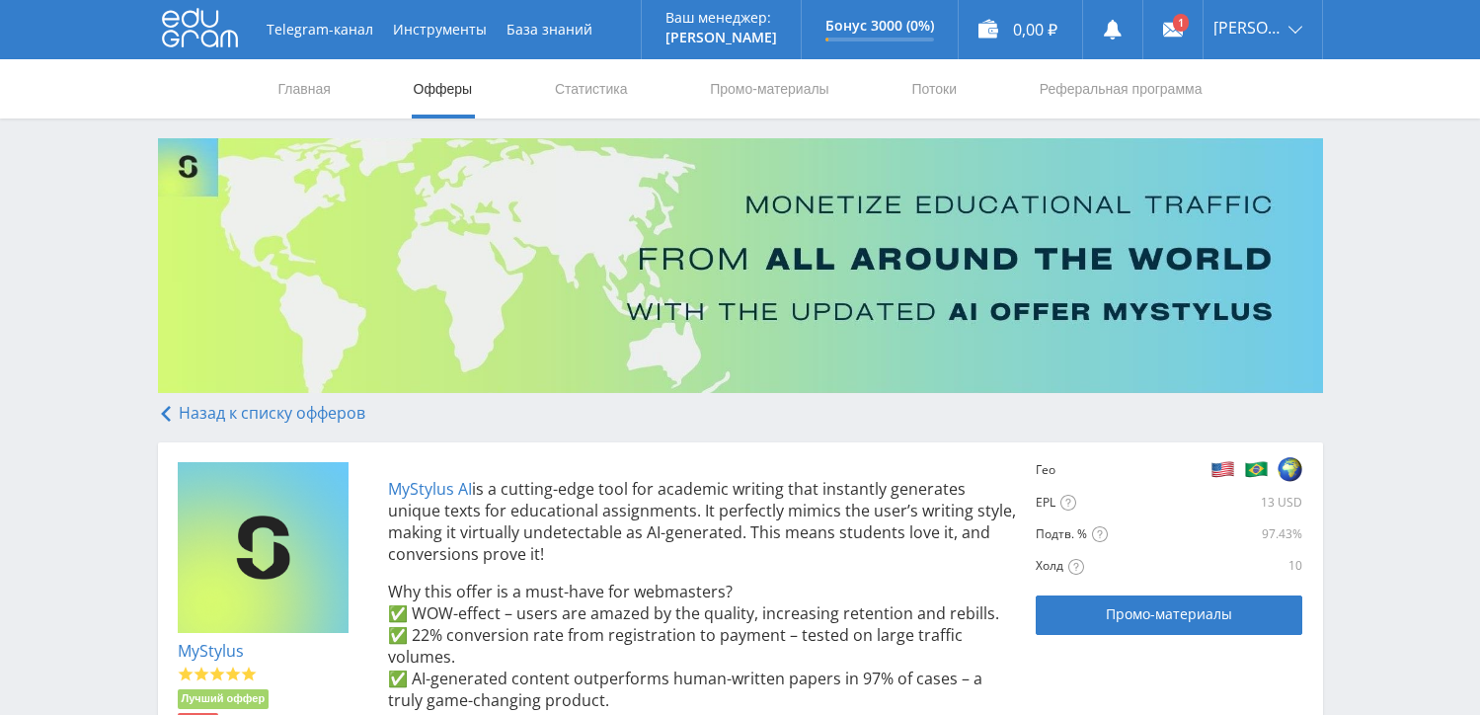 This screenshot has height=715, width=1480. What do you see at coordinates (262, 413) in the screenshot?
I see `a: Назад к списку офферов` at bounding box center [262, 413].